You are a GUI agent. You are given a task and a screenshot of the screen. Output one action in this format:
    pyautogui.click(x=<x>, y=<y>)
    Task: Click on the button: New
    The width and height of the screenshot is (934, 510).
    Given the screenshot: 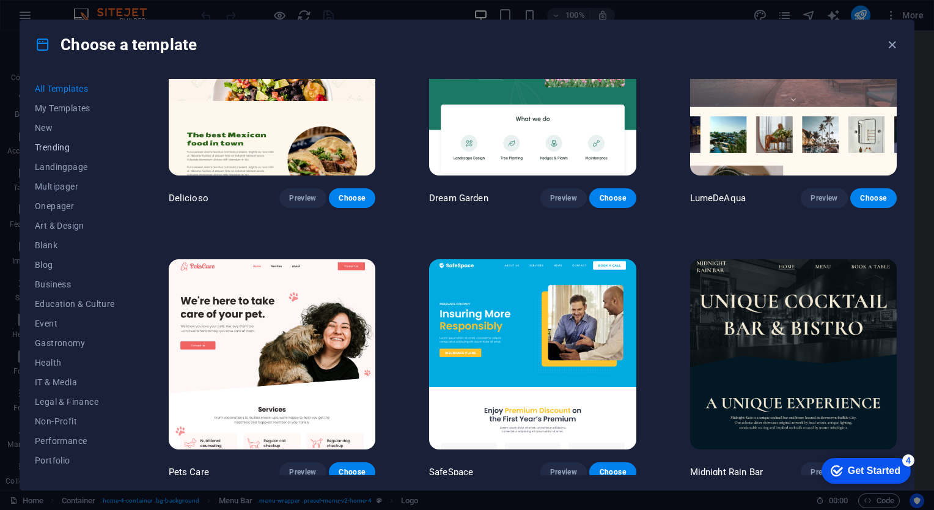 What is the action you would take?
    pyautogui.click(x=75, y=128)
    